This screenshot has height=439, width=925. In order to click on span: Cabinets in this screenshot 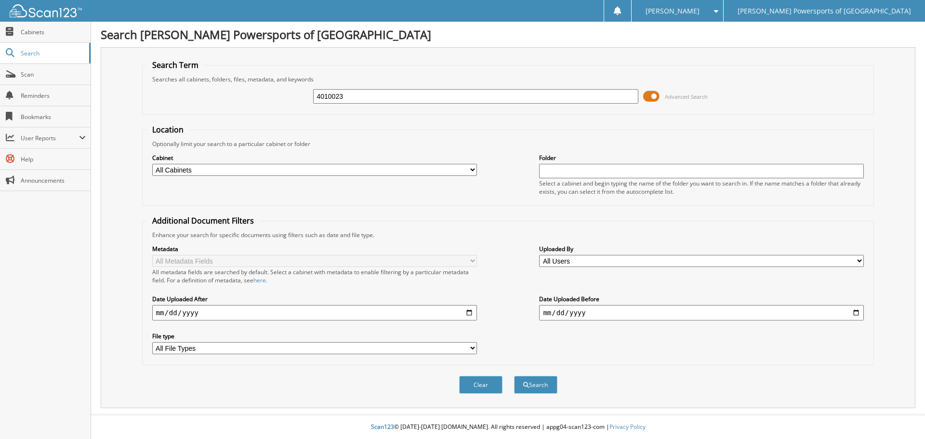, I will do `click(53, 32)`.